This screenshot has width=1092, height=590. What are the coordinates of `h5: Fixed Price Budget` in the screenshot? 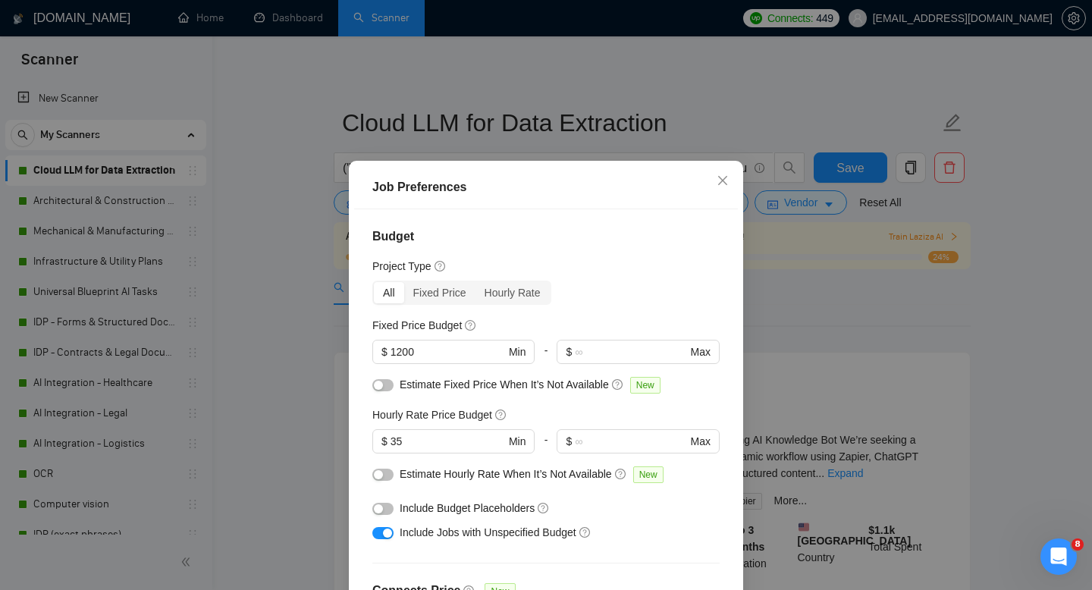 It's located at (417, 325).